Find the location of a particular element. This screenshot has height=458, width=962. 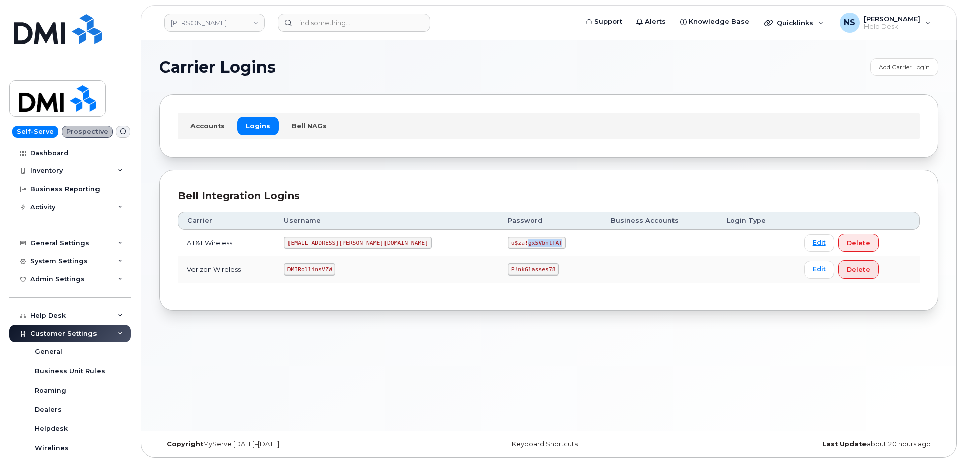

span: Carrier Logins is located at coordinates (218, 67).